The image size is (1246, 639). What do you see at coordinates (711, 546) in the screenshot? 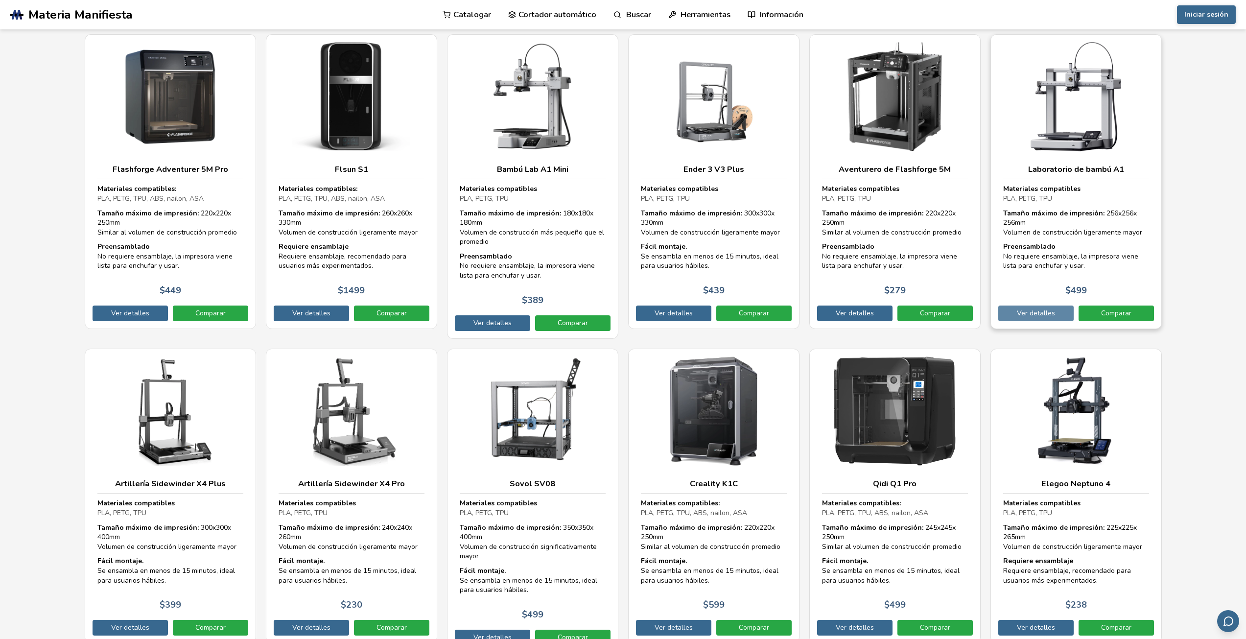
I see `font: Similar al volumen de construcción promedio` at bounding box center [711, 546].